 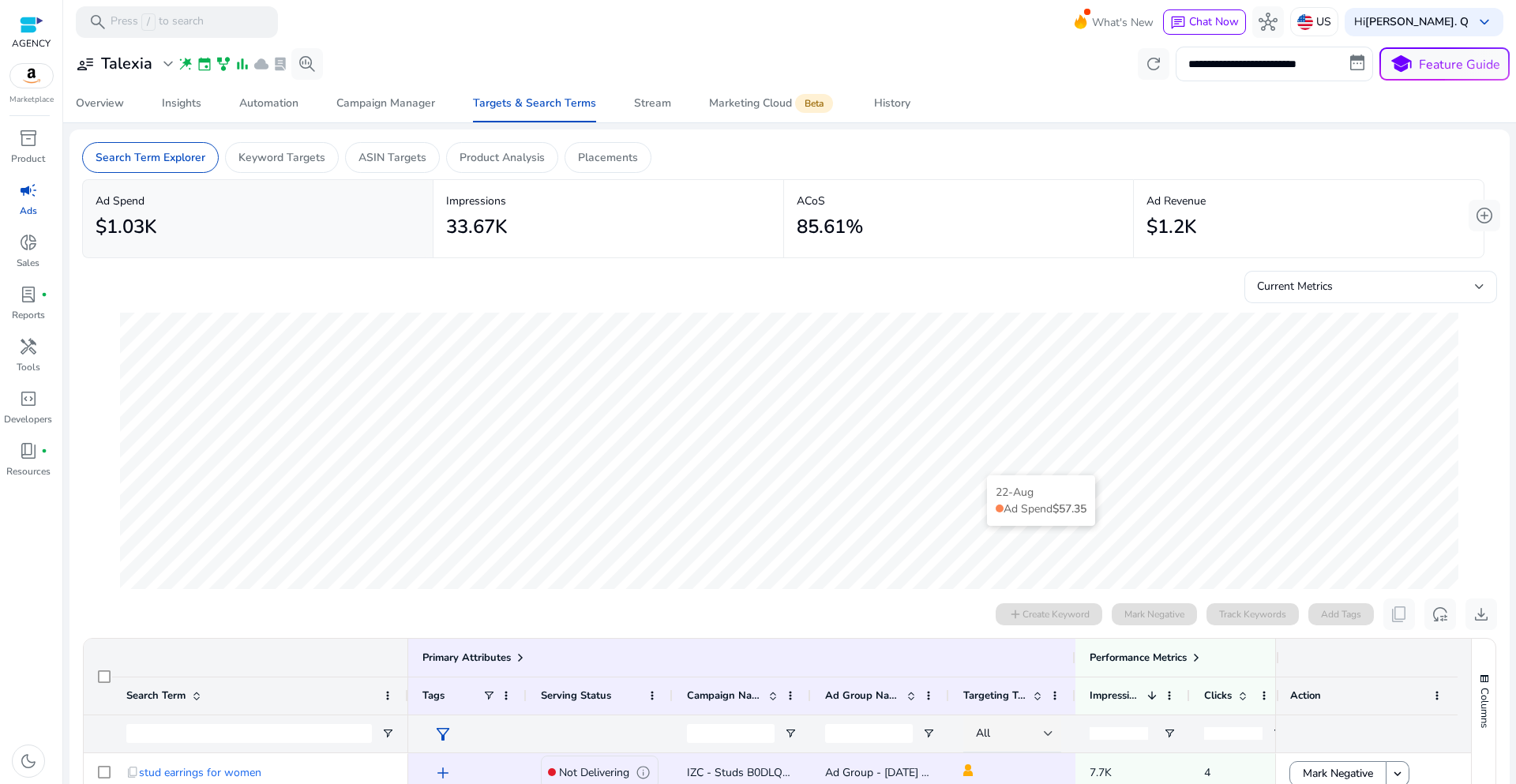 What do you see at coordinates (433, 695) in the screenshot?
I see `span: Tags` at bounding box center [433, 695].